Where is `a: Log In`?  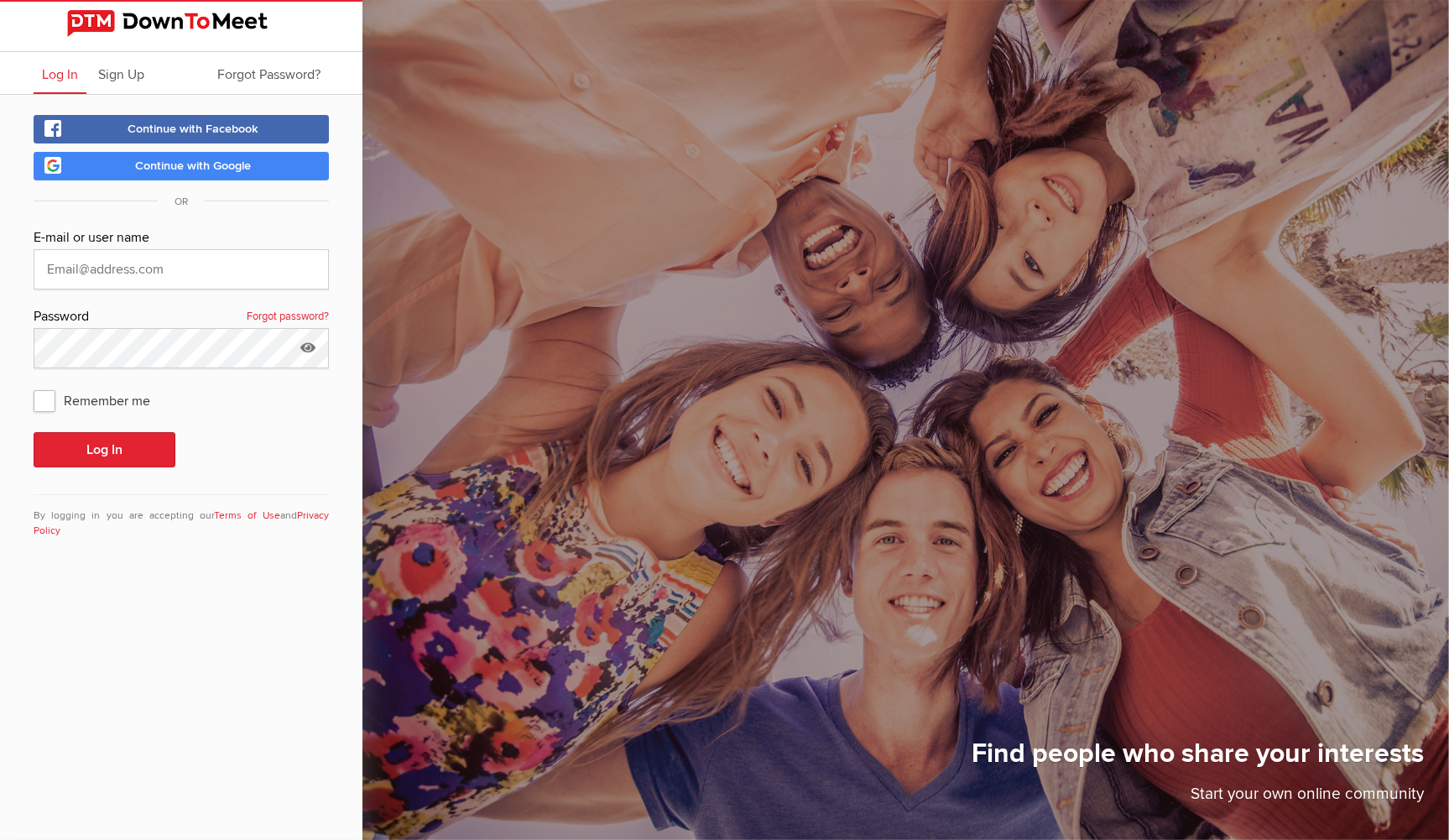
a: Log In is located at coordinates (60, 73).